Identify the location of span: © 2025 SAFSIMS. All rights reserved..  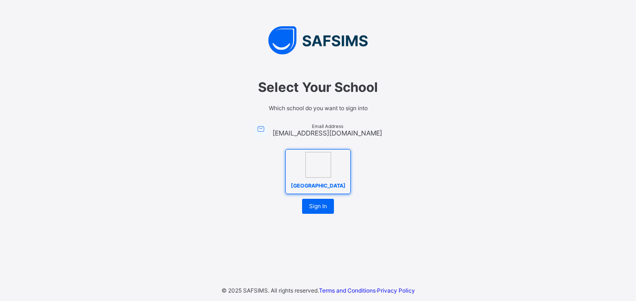
(270, 290).